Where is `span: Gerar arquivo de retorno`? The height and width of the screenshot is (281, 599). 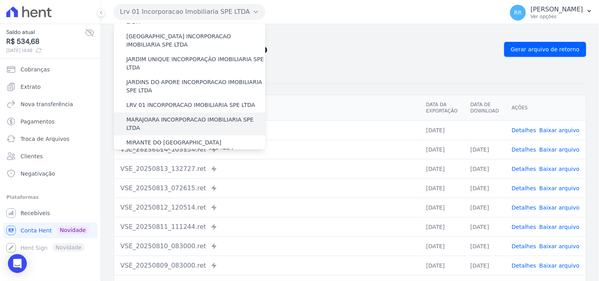
span: Gerar arquivo de retorno is located at coordinates (545, 49).